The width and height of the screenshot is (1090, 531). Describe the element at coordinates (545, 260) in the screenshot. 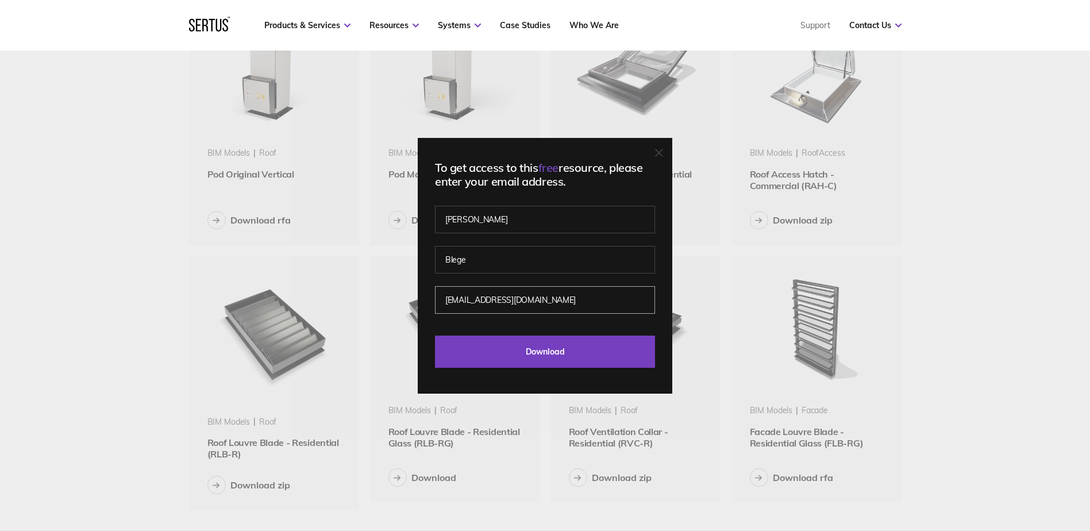

I see `input: Last name*` at that location.